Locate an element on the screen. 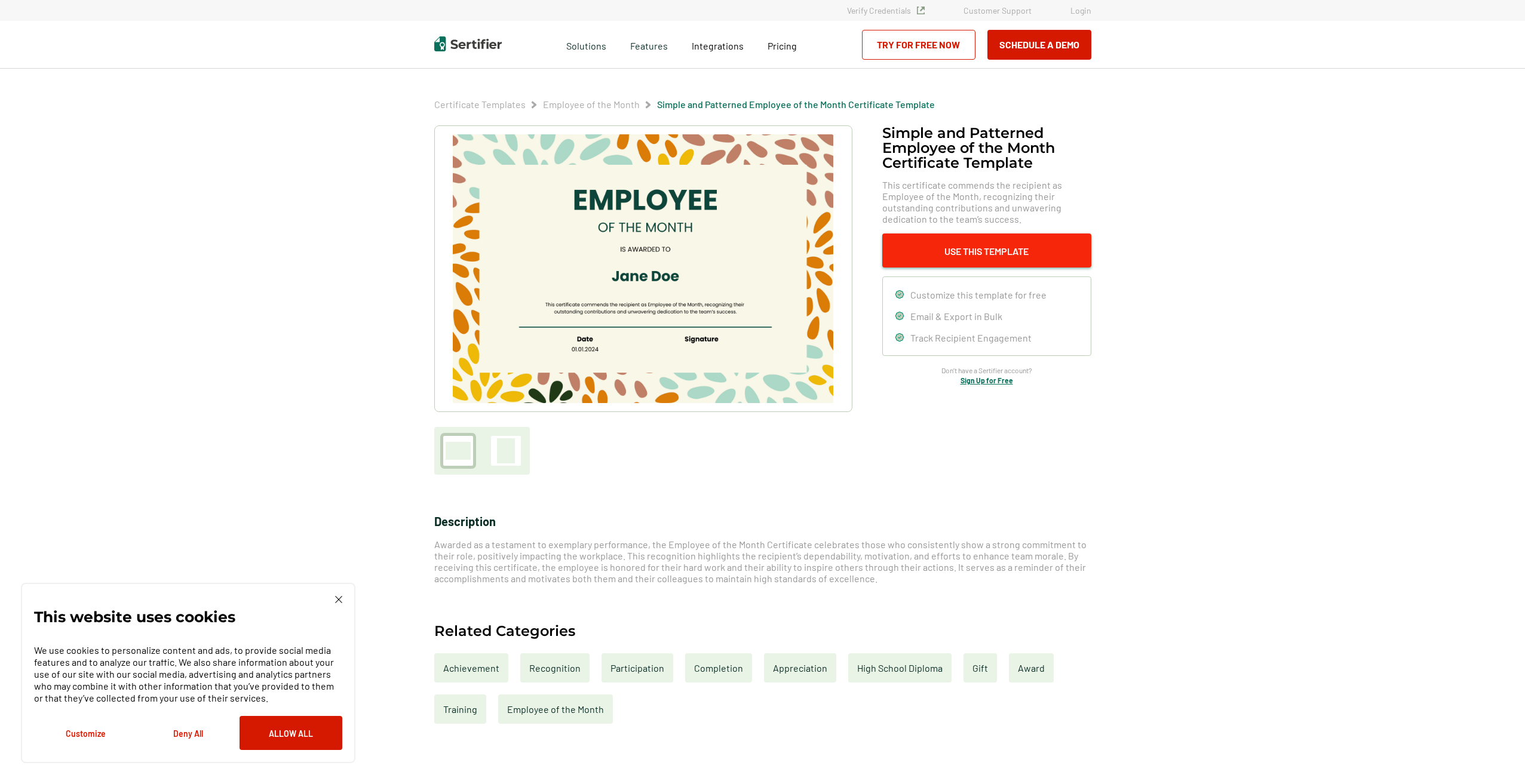  a: Training is located at coordinates (460, 708).